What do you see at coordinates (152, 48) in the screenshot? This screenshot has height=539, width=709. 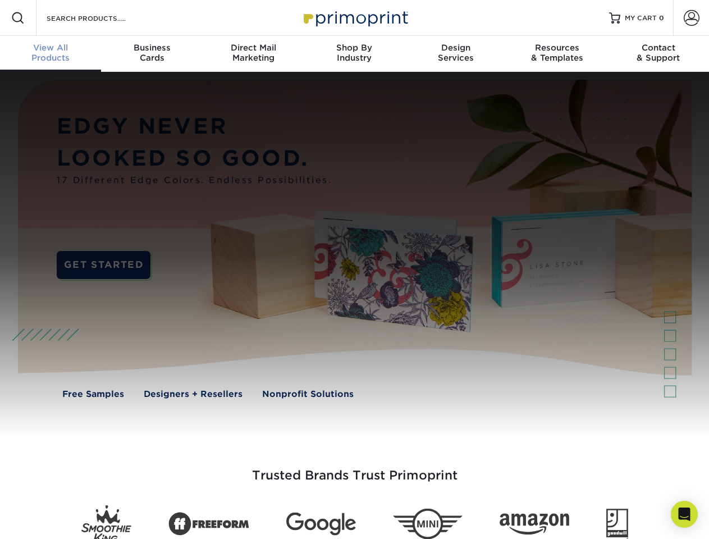 I see `span: Business` at bounding box center [152, 48].